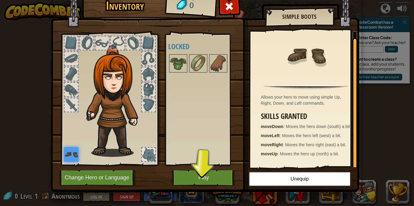  What do you see at coordinates (300, 17) in the screenshot?
I see `h2: Simple Boots` at bounding box center [300, 17].